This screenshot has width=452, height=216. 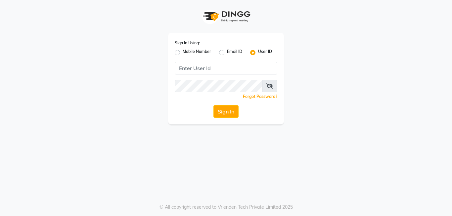 I want to click on label: User ID, so click(x=265, y=53).